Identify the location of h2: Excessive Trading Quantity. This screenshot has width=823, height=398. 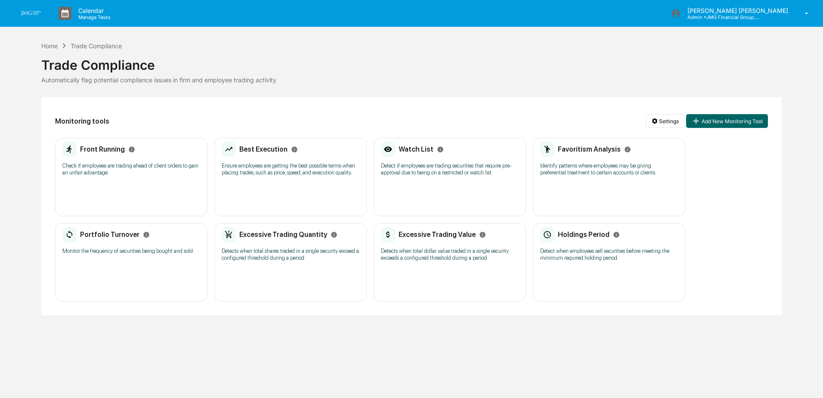
(283, 234).